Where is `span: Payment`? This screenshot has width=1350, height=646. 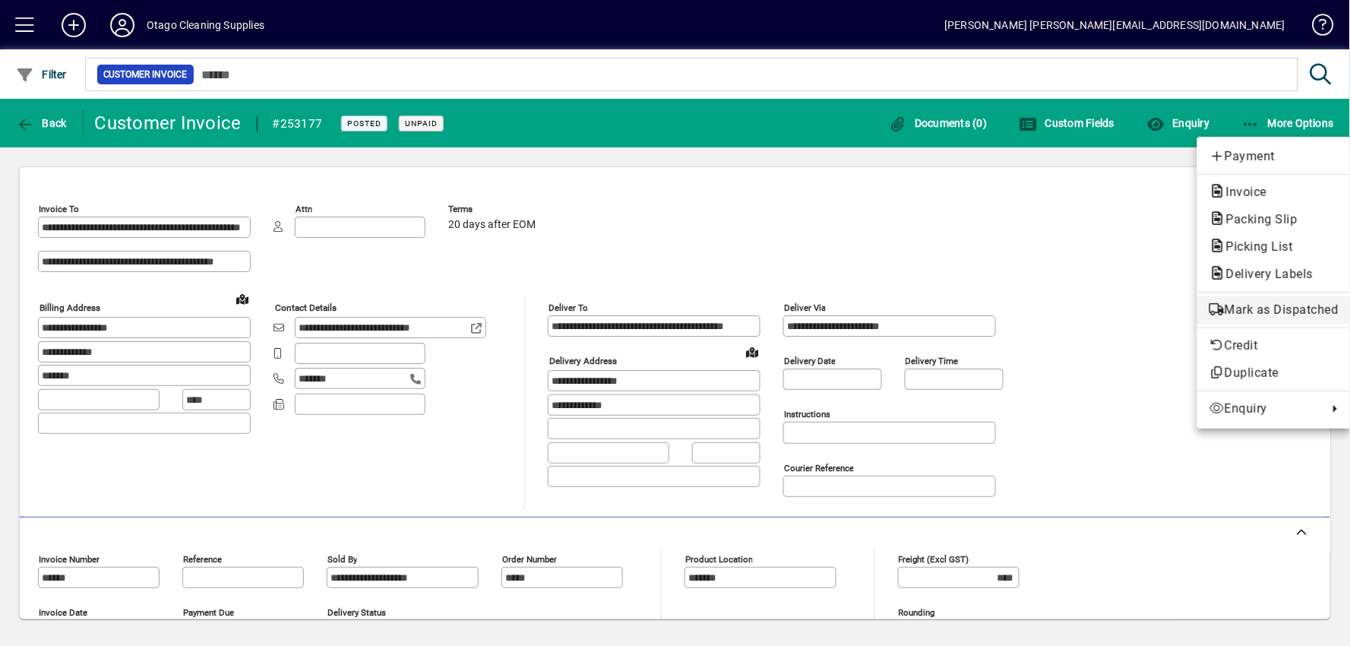 span: Payment is located at coordinates (1274, 156).